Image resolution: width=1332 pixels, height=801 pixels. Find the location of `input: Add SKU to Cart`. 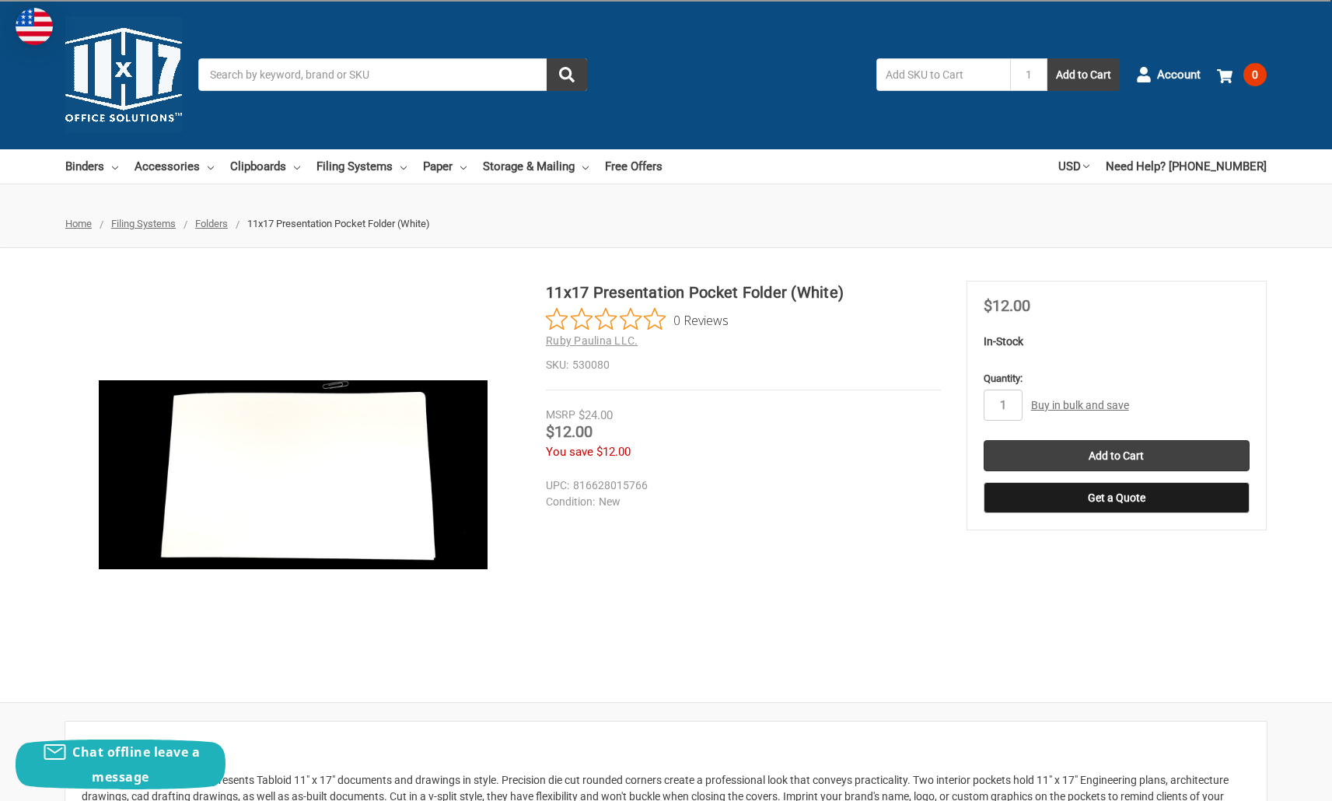

input: Add SKU to Cart is located at coordinates (943, 75).